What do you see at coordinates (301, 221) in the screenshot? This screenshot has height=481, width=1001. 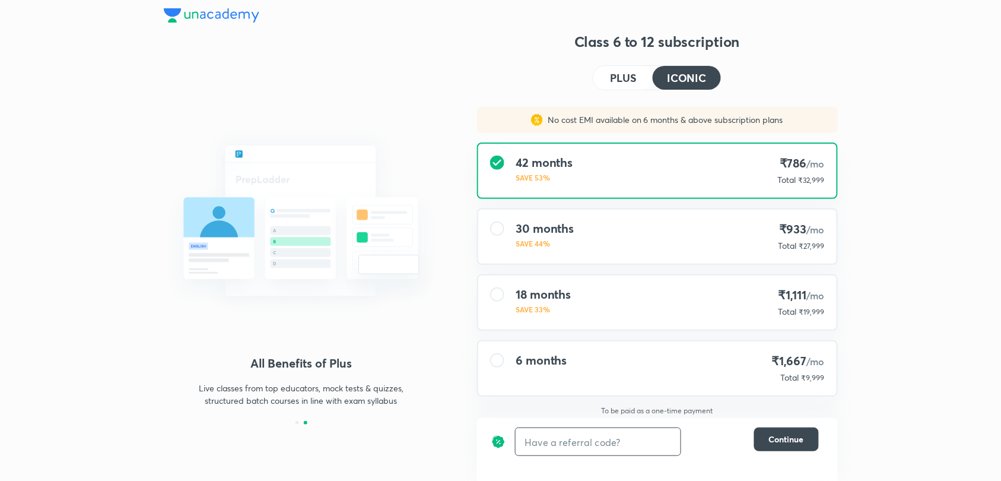 I see `img: Prep_Ladder_e6fb40c619.svg` at bounding box center [301, 221].